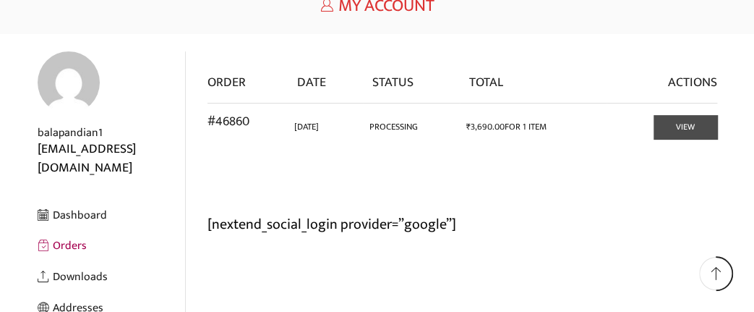  I want to click on td: Processing, so click(411, 125).